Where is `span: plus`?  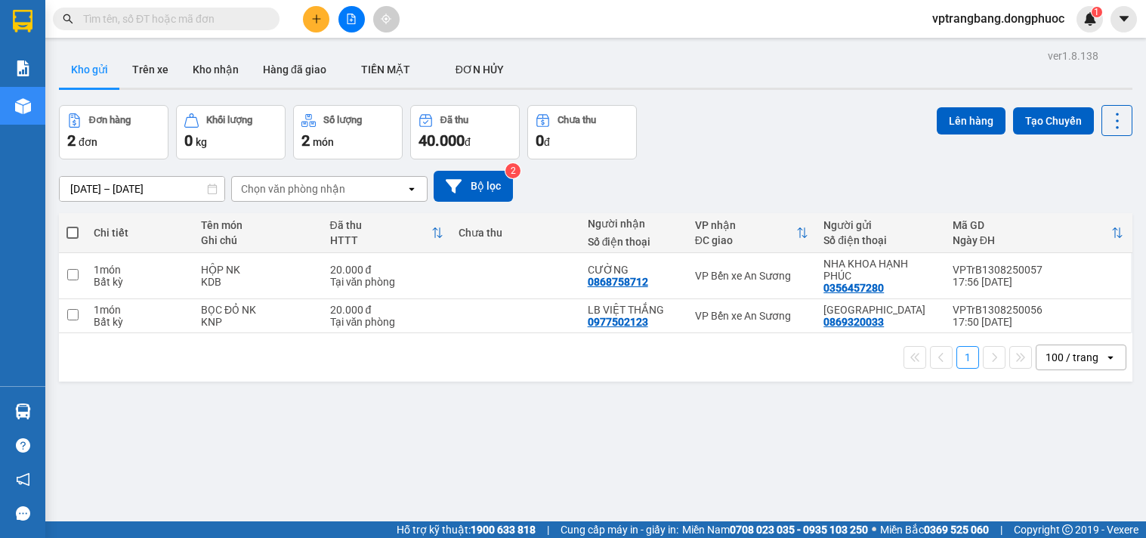
span: plus is located at coordinates (317, 19).